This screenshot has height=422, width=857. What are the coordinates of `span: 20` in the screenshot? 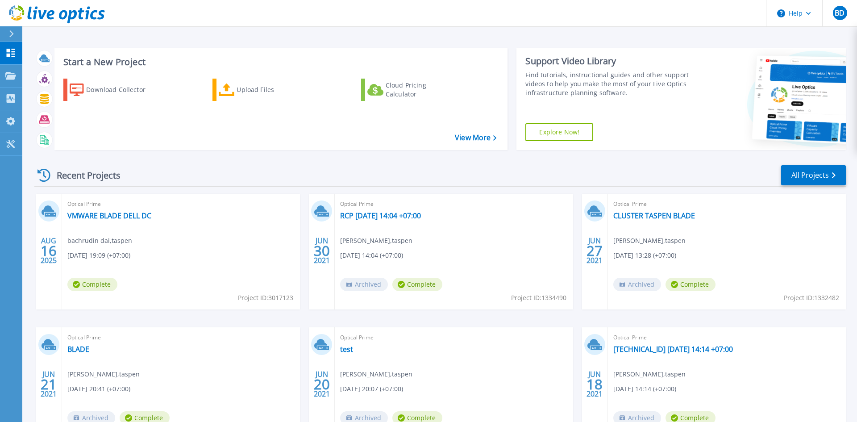 It's located at (322, 384).